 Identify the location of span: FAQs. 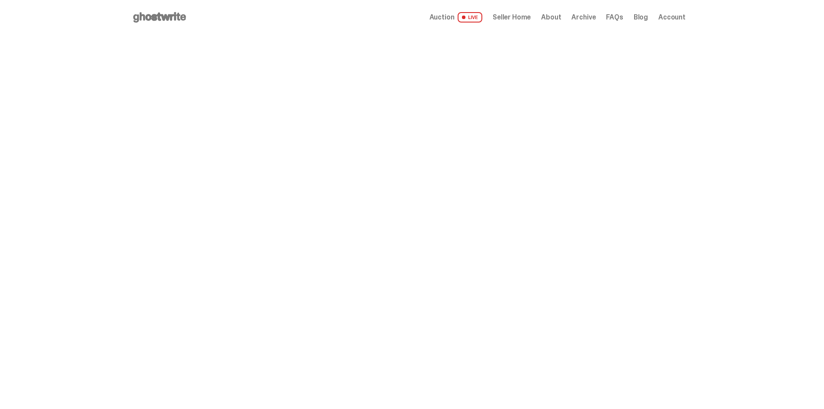
(615, 17).